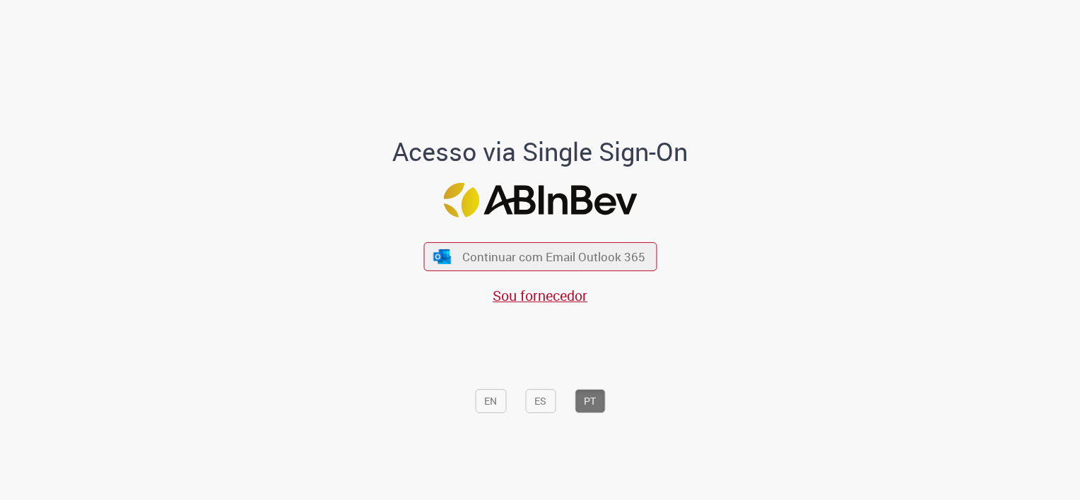 The image size is (1080, 500). What do you see at coordinates (540, 200) in the screenshot?
I see `img: Logo ABInBev` at bounding box center [540, 200].